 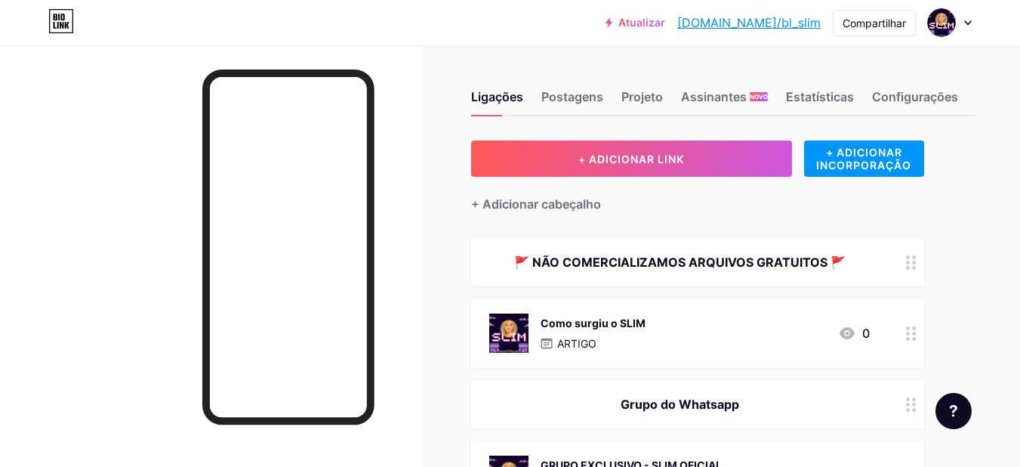 I want to click on font: Como surgiu o SLIM, so click(x=593, y=323).